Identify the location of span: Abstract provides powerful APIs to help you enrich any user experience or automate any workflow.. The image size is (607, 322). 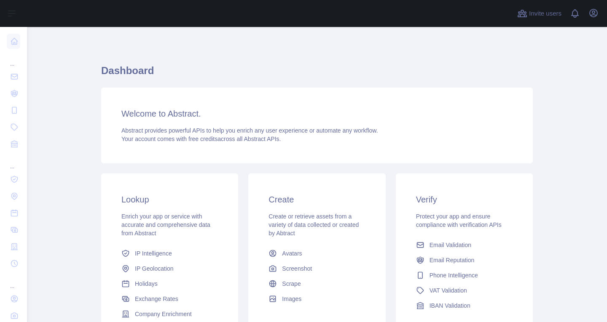
(249, 131).